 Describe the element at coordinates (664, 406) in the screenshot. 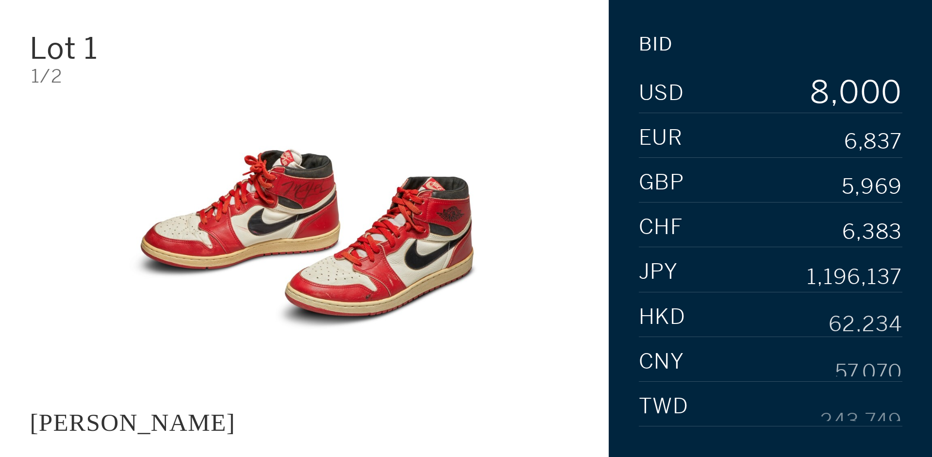

I see `span: TWD` at that location.